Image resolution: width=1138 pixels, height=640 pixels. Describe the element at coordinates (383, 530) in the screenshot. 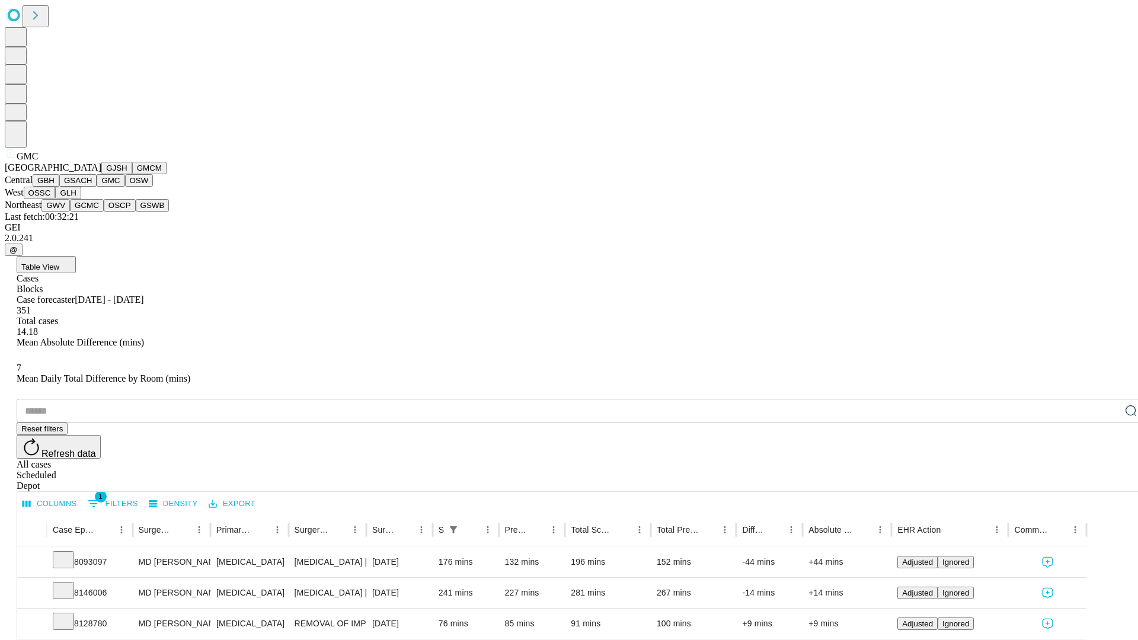

I see `div: Surgery Date` at that location.